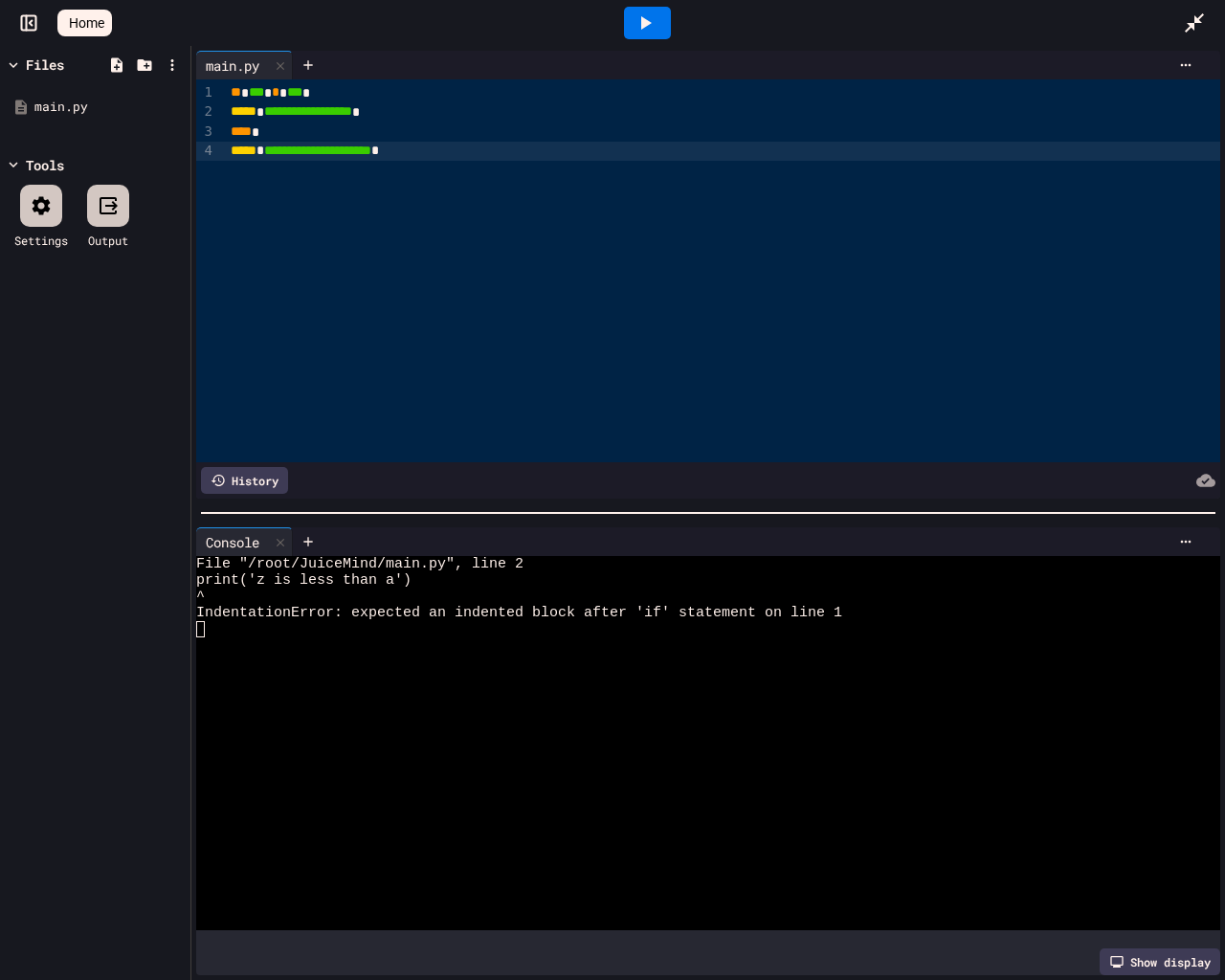 This screenshot has height=980, width=1225. I want to click on a: Home, so click(84, 22).